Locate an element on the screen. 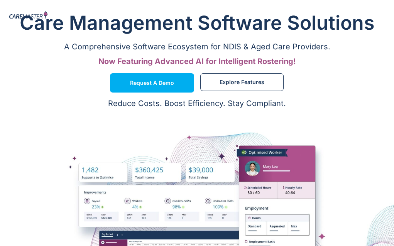  span: Request a Demo is located at coordinates (152, 83).